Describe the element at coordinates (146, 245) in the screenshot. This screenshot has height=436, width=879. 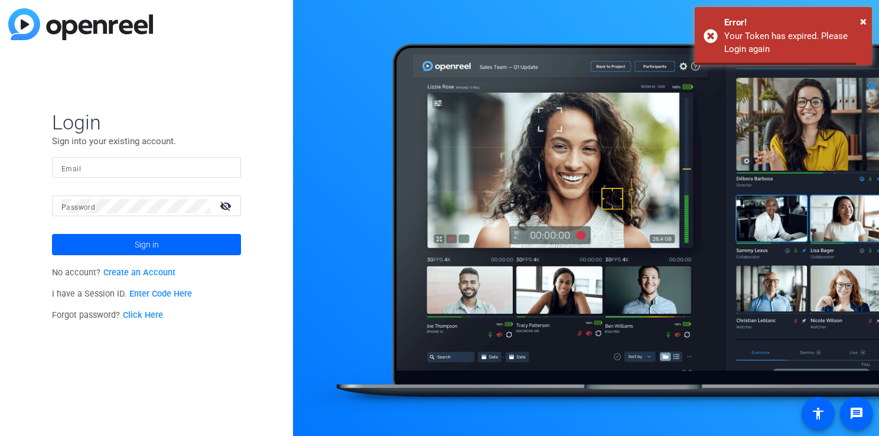
I see `span: Sign in` at that location.